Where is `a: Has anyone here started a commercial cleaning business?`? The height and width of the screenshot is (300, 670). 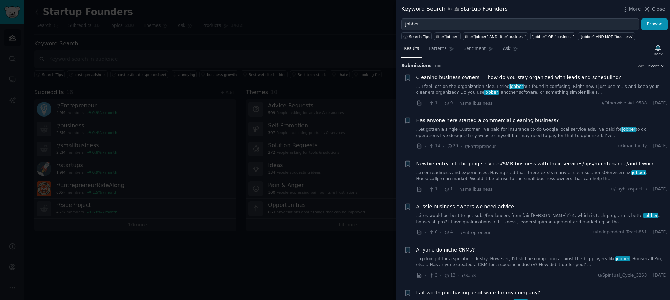
a: Has anyone here started a commercial cleaning business? is located at coordinates (488, 120).